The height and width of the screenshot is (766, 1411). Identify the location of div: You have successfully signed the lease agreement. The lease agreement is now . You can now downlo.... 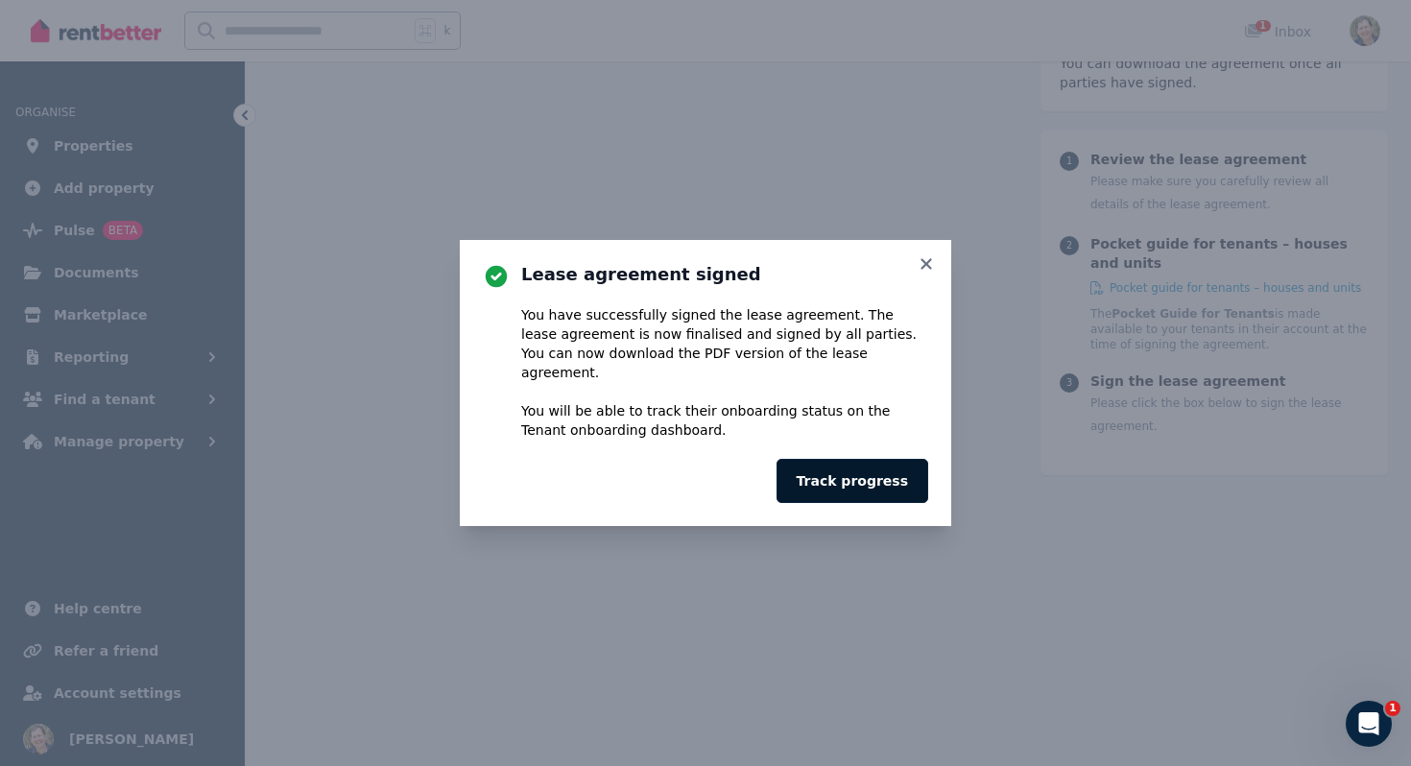
(725, 372).